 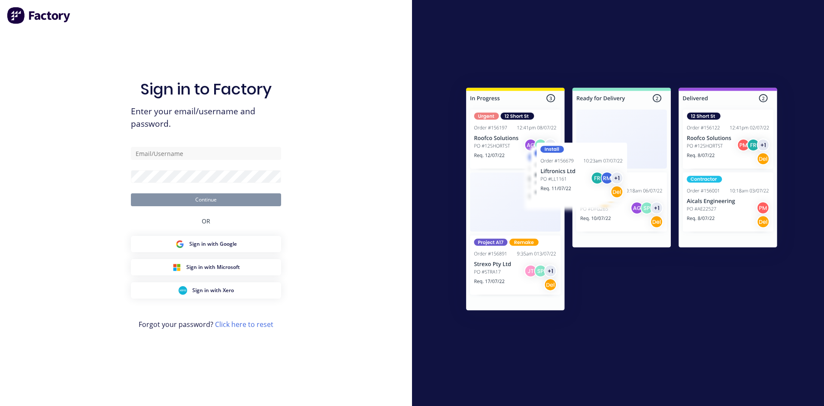 What do you see at coordinates (206, 118) in the screenshot?
I see `span: Enter your email/username and password.` at bounding box center [206, 118].